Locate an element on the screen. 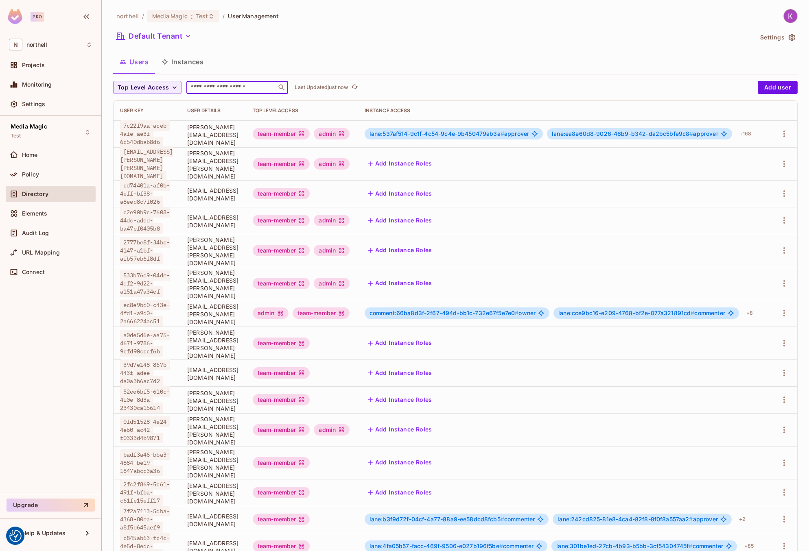  button: Top Level Access is located at coordinates (147, 87).